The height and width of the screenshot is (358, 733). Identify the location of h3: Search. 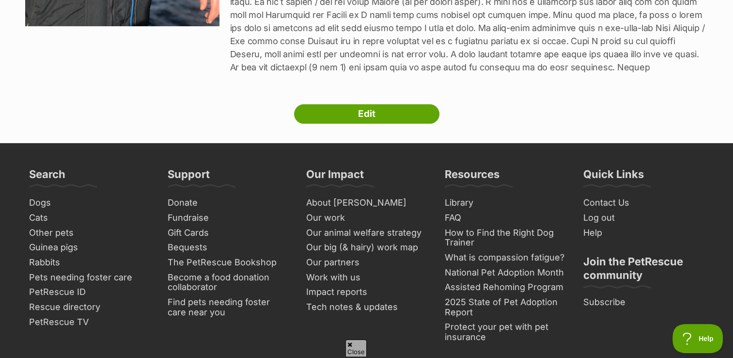
(47, 177).